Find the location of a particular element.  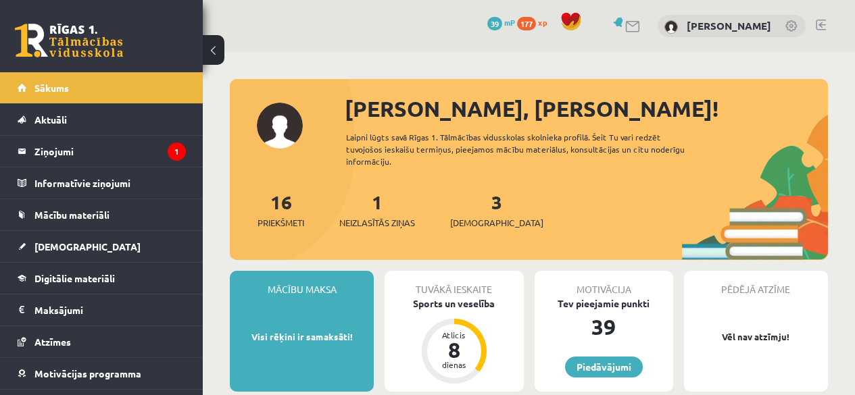

a: 16Priekšmeti is located at coordinates (281, 210).